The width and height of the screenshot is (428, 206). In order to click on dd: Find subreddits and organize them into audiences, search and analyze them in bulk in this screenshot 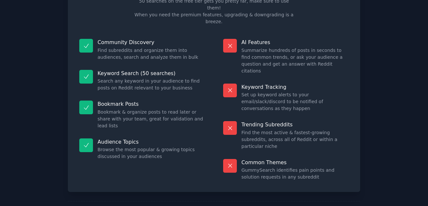, I will do `click(151, 54)`.